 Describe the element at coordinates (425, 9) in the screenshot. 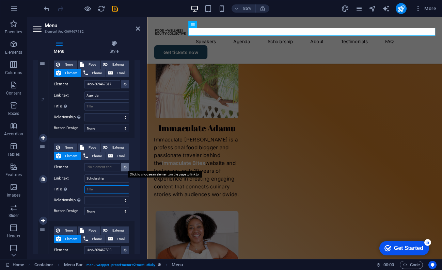

I see `span: More` at that location.